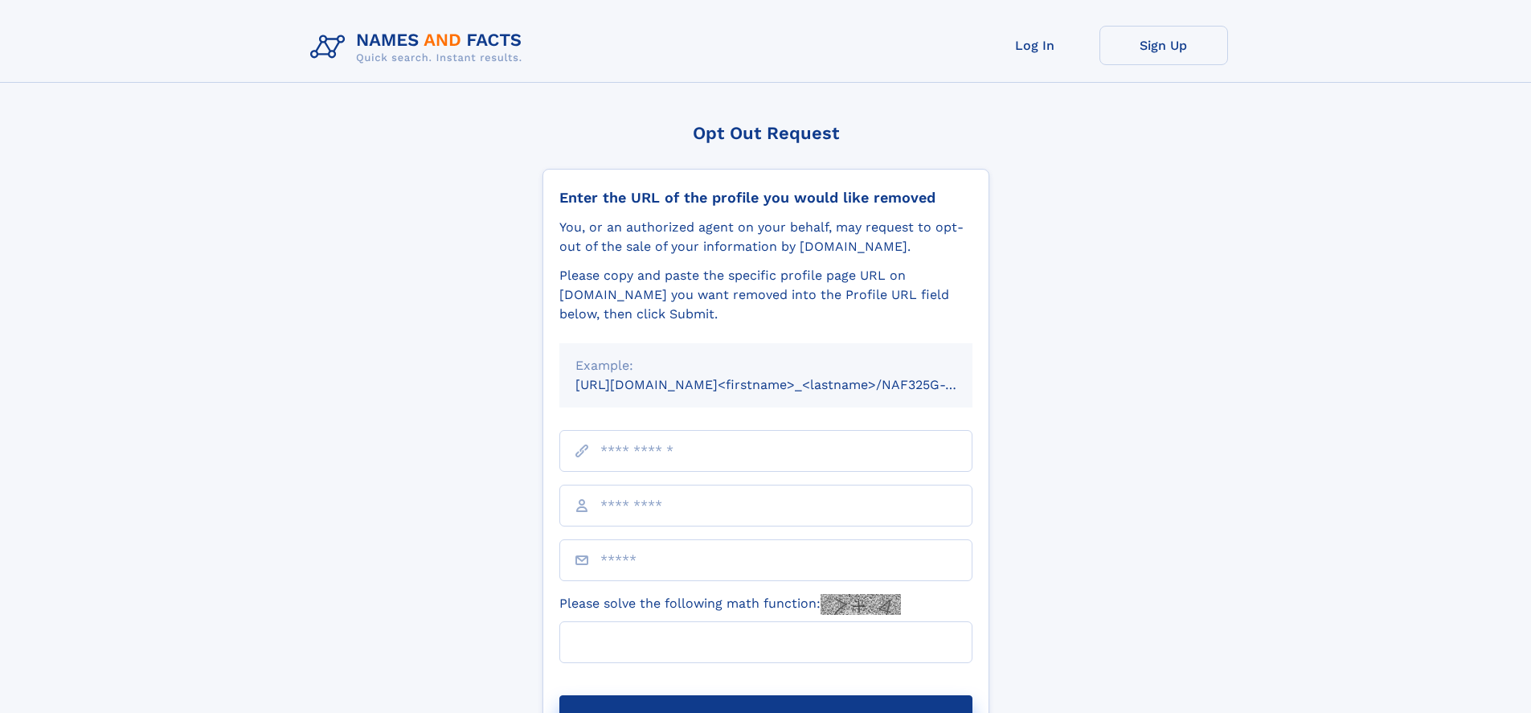 This screenshot has width=1531, height=713. What do you see at coordinates (420, 47) in the screenshot?
I see `img: Logo Names and Facts` at bounding box center [420, 47].